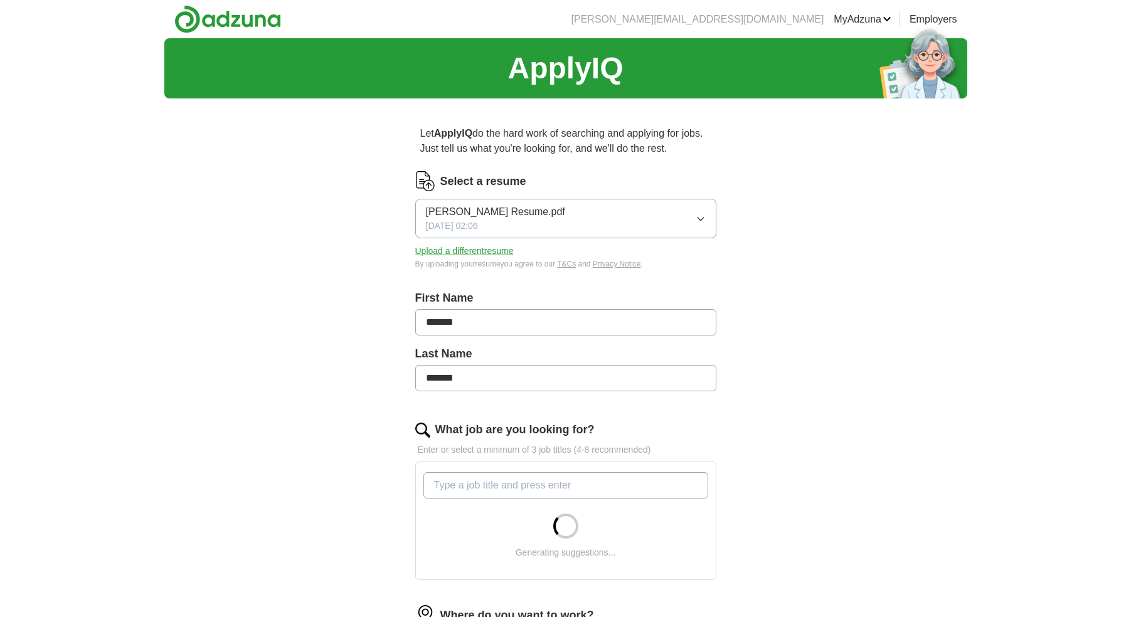 This screenshot has width=1131, height=617. What do you see at coordinates (228, 19) in the screenshot?
I see `img: Adzuna logo` at bounding box center [228, 19].